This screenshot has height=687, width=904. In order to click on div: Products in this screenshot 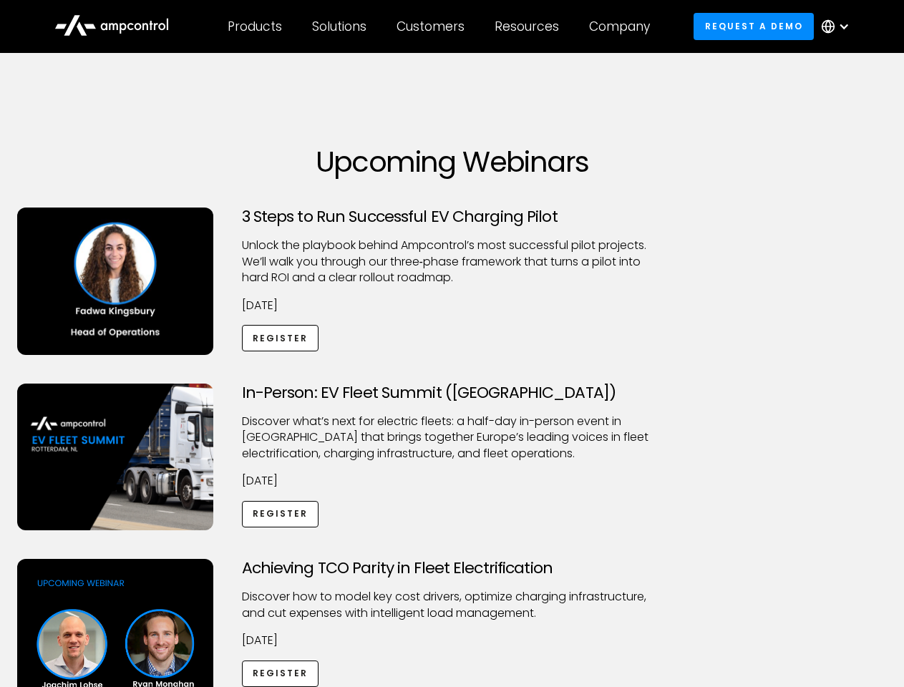, I will do `click(255, 26)`.